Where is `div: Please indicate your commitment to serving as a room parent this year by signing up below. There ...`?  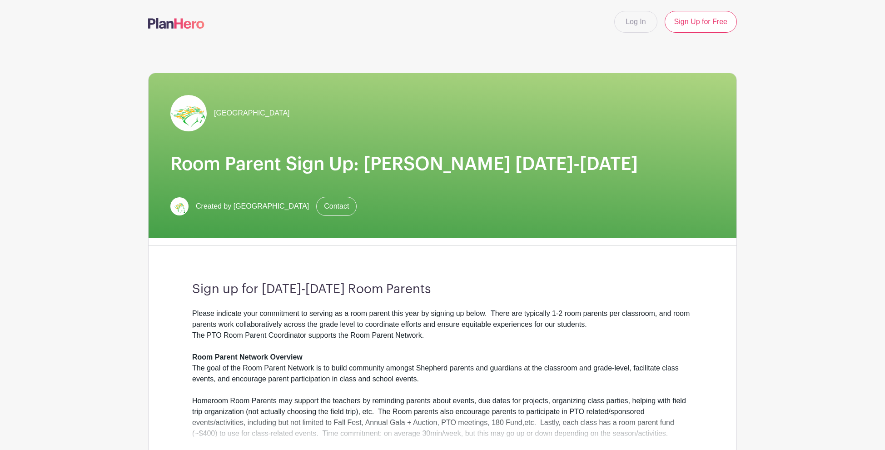 div: Please indicate your commitment to serving as a room parent this year by signing up below. There ... is located at coordinates (442, 335).